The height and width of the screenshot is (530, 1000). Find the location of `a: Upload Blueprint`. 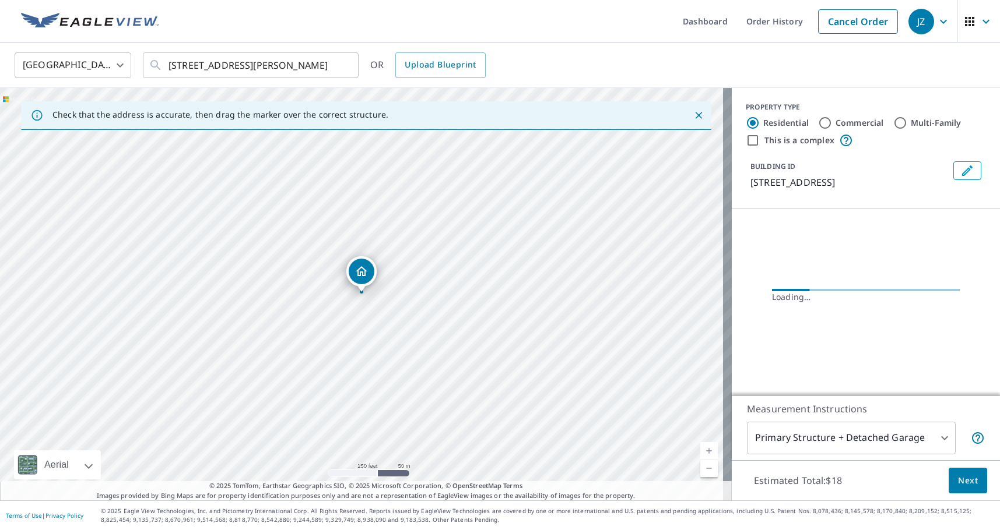

a: Upload Blueprint is located at coordinates (440, 65).